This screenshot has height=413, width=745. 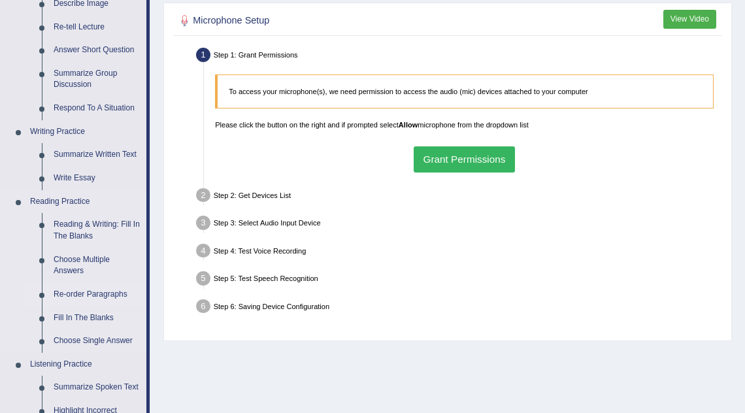 I want to click on div: Step 4: Test Voice Recording, so click(x=458, y=252).